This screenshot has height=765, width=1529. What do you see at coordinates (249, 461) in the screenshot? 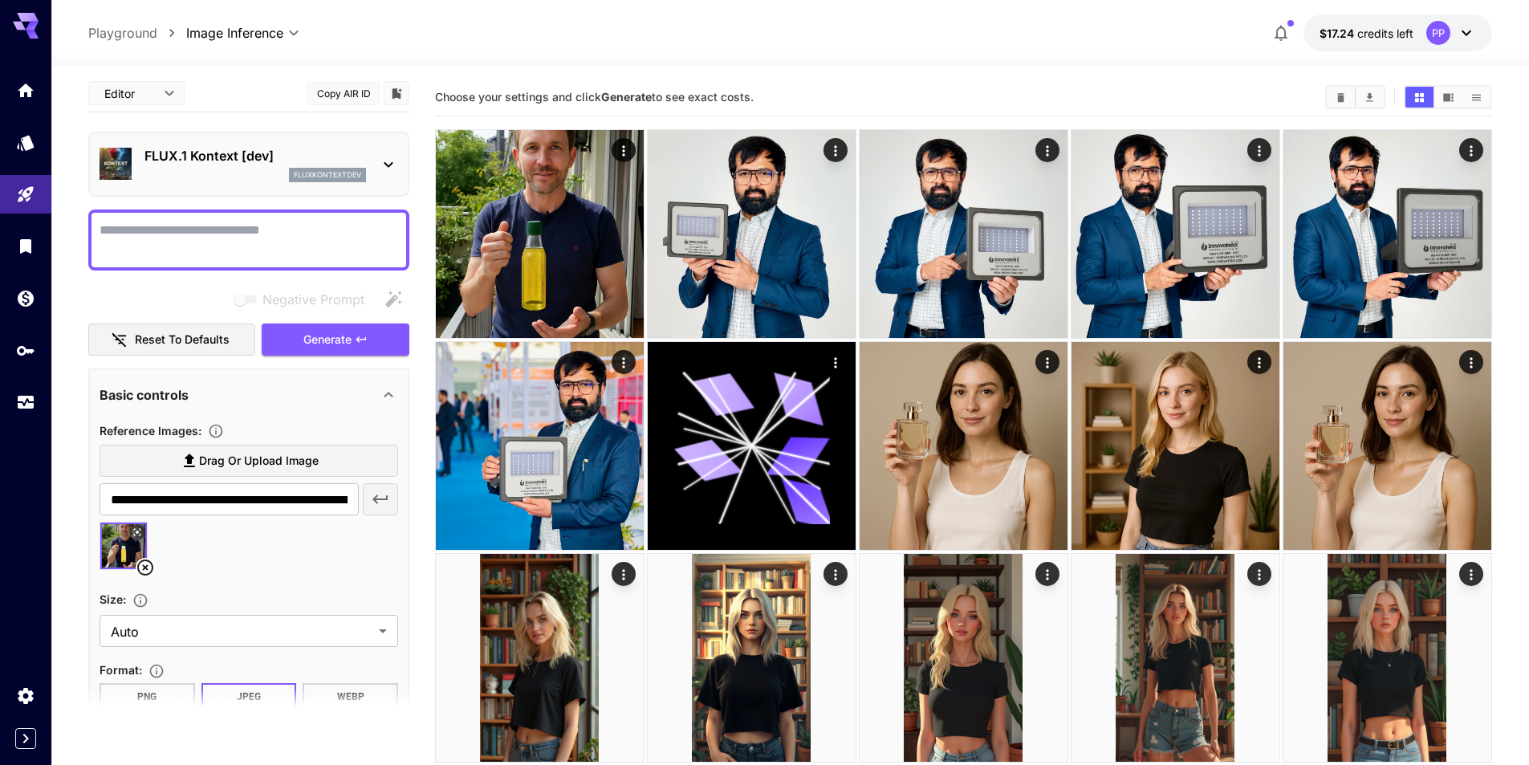
I see `label: Drag or upload image` at bounding box center [249, 461].